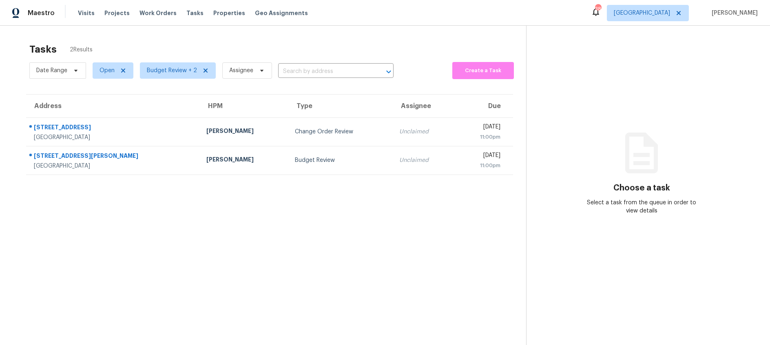 The image size is (770, 345). Describe the element at coordinates (52, 71) in the screenshot. I see `span: Date Range` at that location.